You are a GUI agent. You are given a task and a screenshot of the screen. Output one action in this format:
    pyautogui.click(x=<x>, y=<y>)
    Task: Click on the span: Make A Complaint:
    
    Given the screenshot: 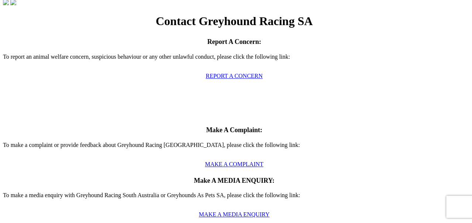 What is the action you would take?
    pyautogui.click(x=234, y=130)
    